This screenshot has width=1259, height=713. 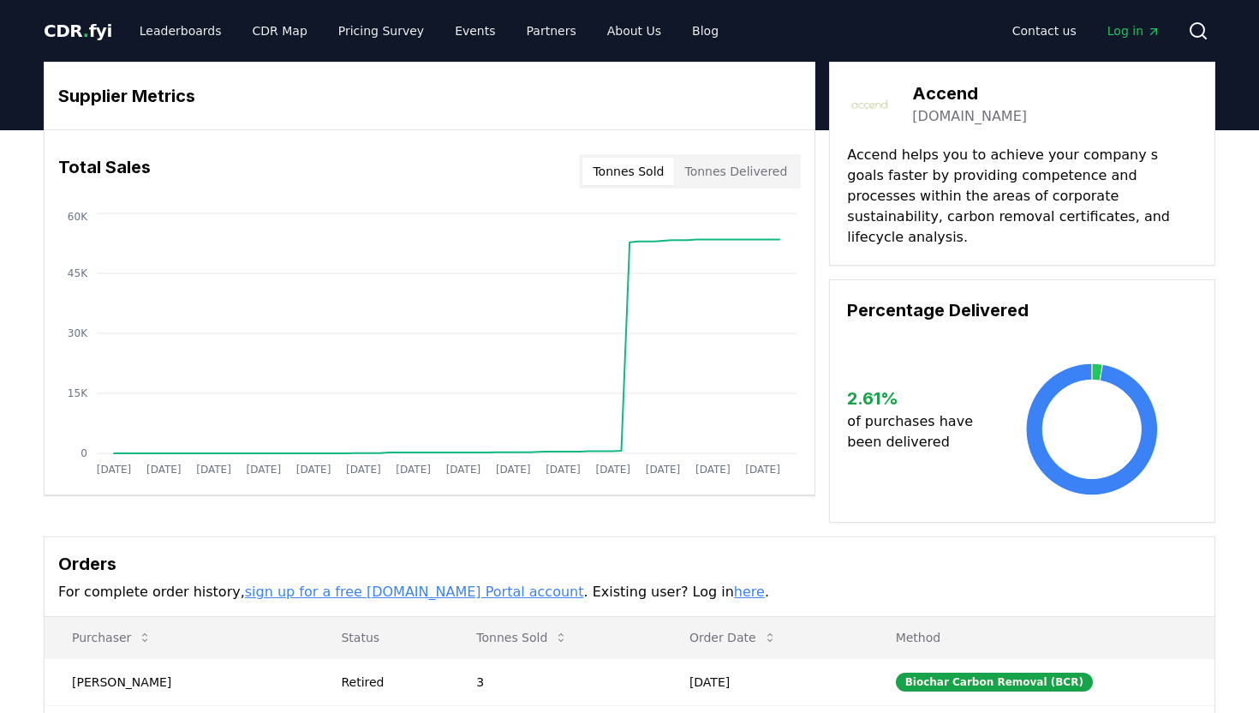 I want to click on button: Order Date, so click(x=733, y=637).